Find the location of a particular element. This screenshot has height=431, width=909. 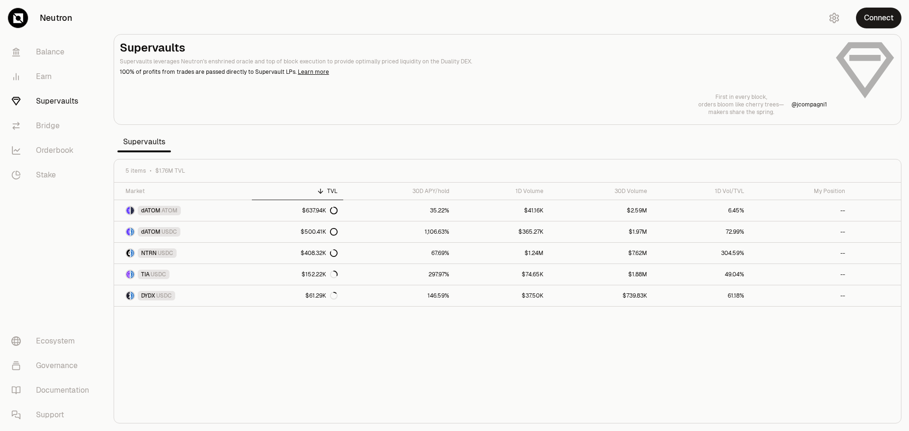

a: TIA LogoUSDC LogoTIAUSDC is located at coordinates (183, 275).